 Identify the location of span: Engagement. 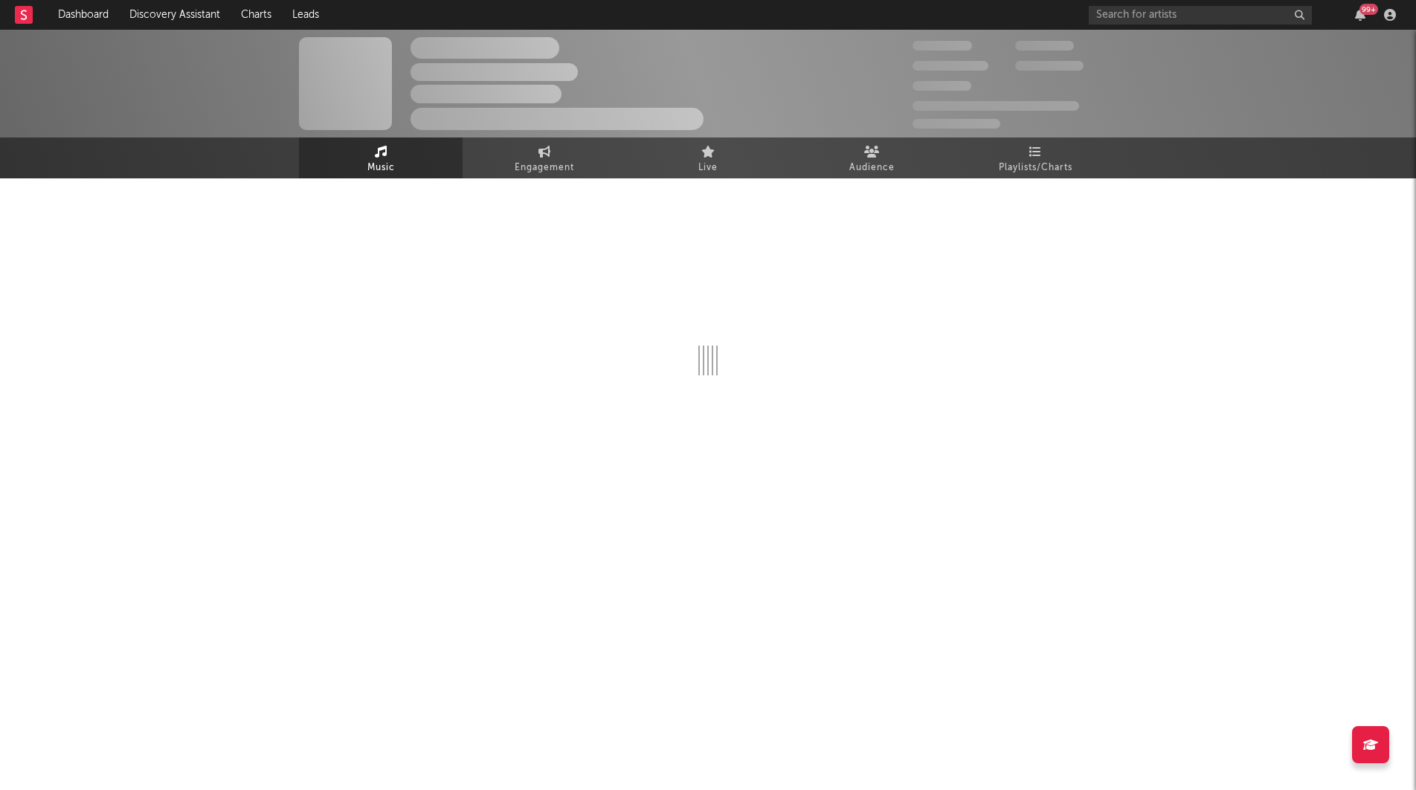
(544, 168).